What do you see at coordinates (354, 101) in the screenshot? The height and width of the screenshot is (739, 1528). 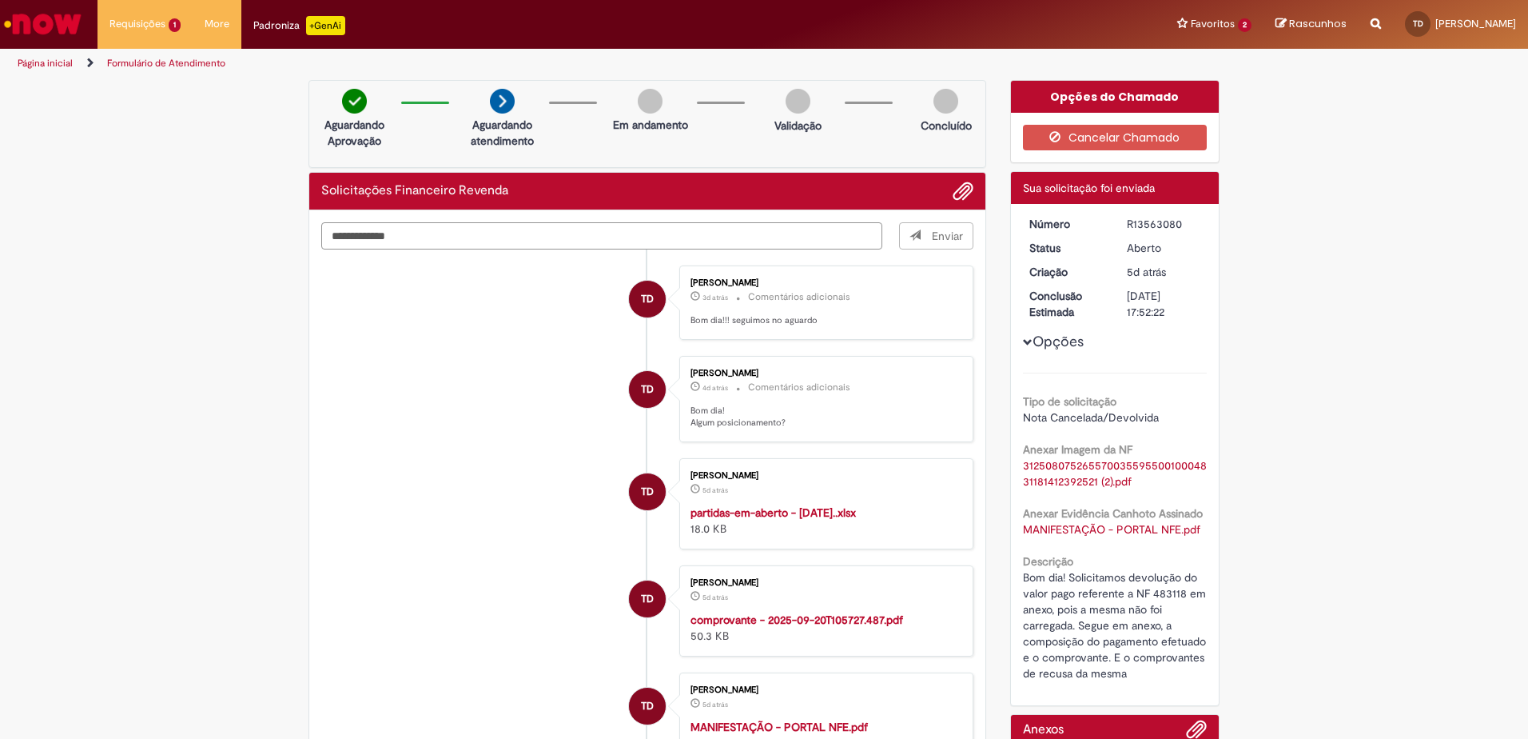 I see `img: check-circle-green.png` at bounding box center [354, 101].